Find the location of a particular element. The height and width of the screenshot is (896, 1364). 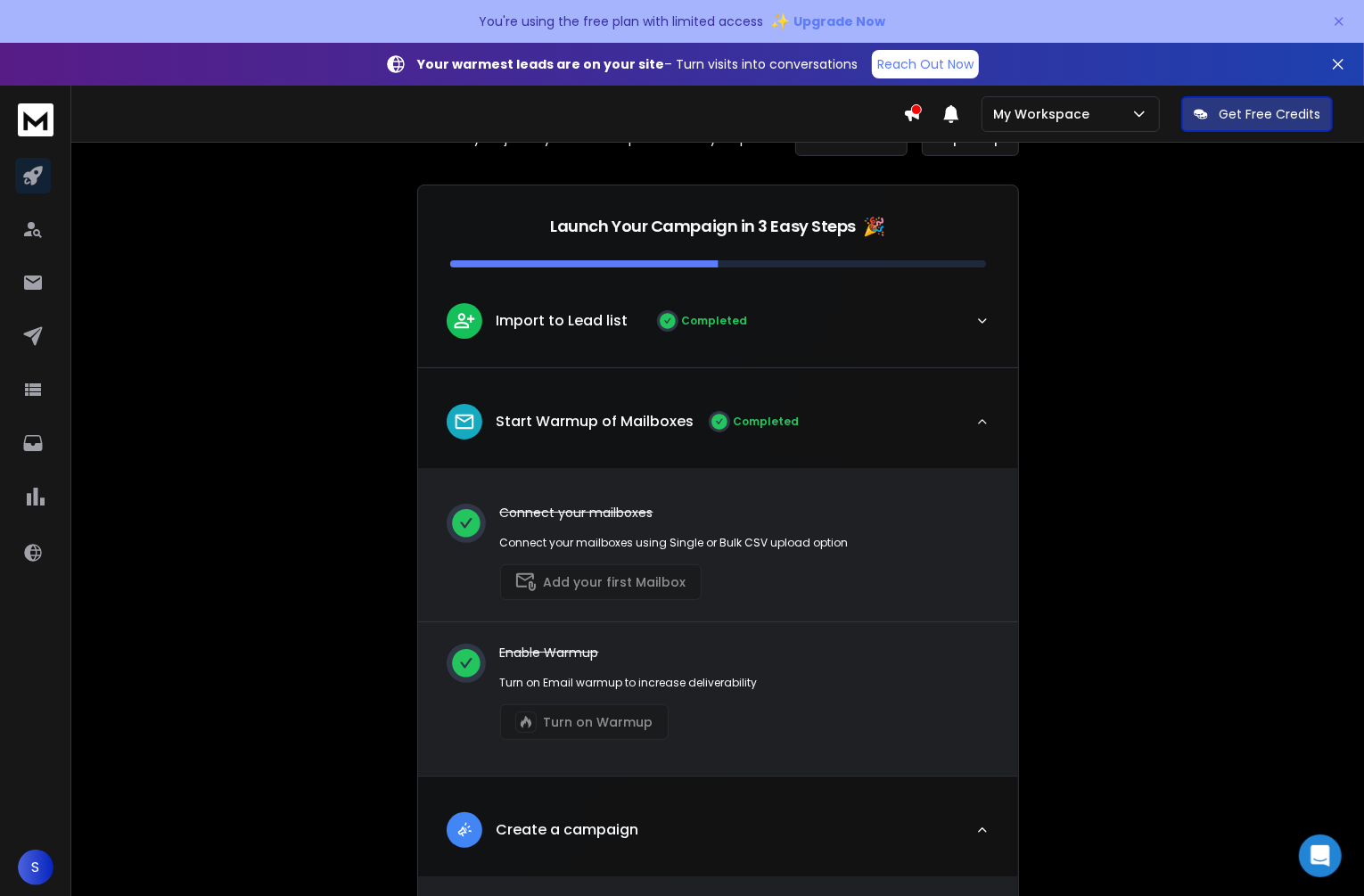

div: leadStart Warmup of MailboxesCompleted is located at coordinates (717, 621).